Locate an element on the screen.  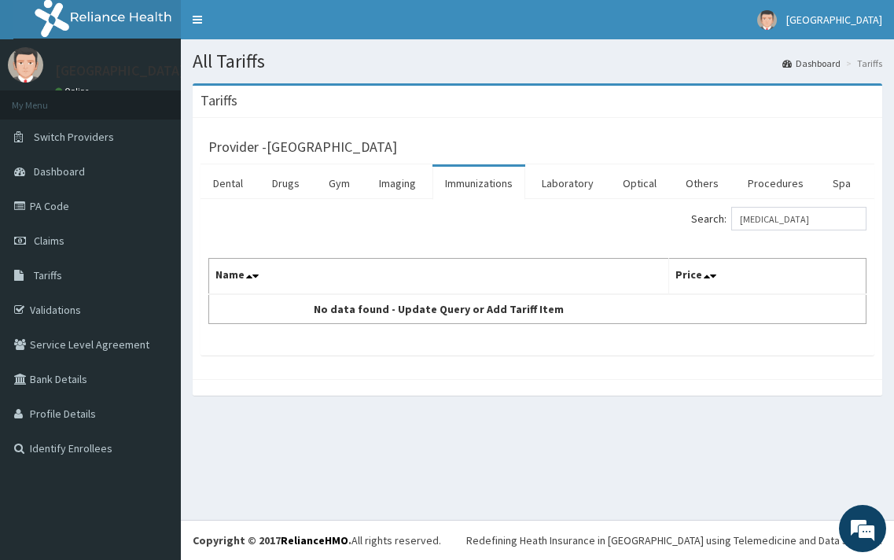
a: Imaging is located at coordinates (397, 183).